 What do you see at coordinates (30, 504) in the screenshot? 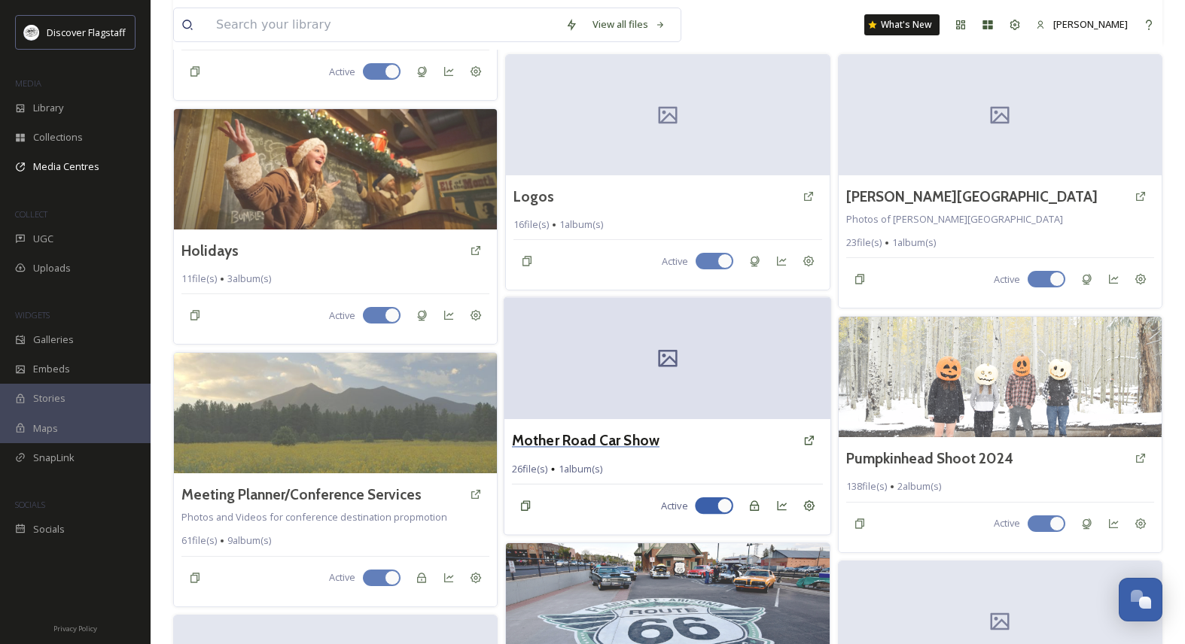
I see `span: SOCIALS` at bounding box center [30, 504].